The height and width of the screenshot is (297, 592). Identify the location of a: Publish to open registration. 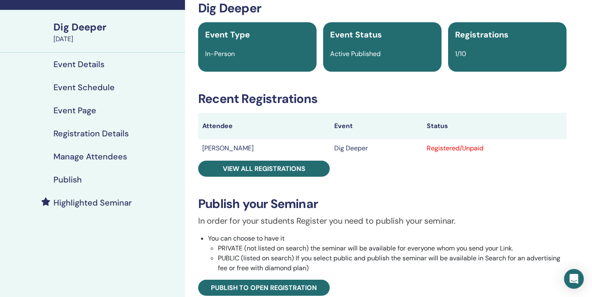
(264, 287).